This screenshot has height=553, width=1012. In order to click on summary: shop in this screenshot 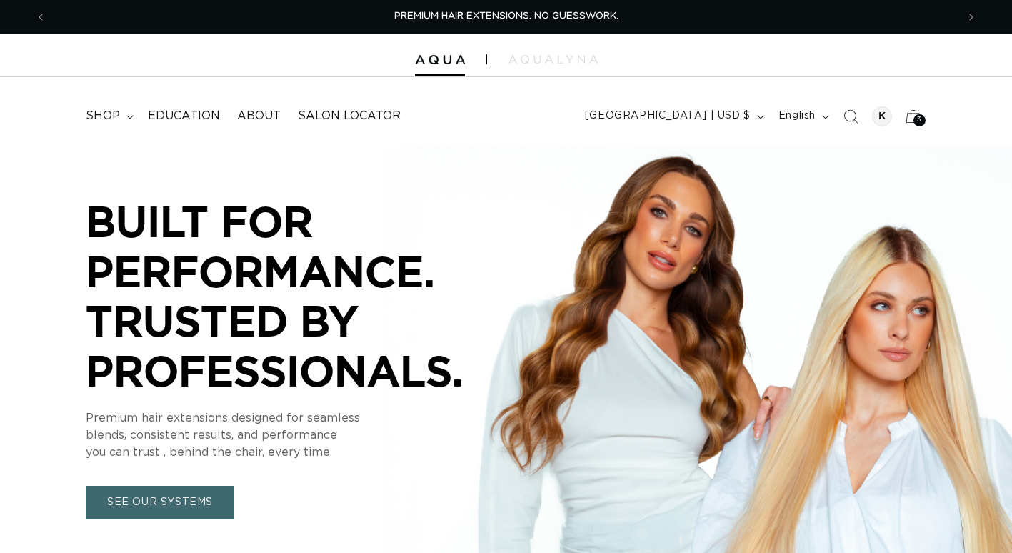, I will do `click(108, 116)`.